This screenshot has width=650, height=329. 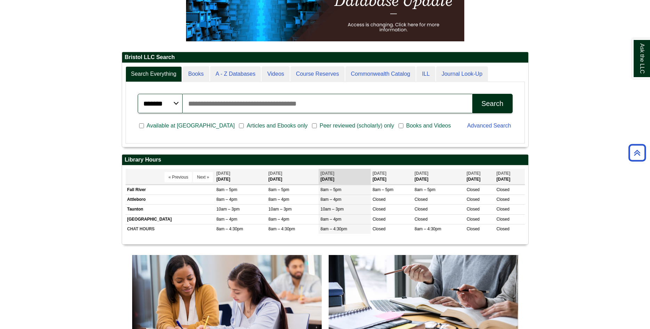 I want to click on a: A - Z Databases, so click(x=236, y=74).